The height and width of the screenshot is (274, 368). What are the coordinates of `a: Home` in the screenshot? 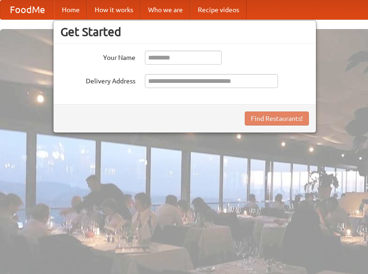 It's located at (71, 10).